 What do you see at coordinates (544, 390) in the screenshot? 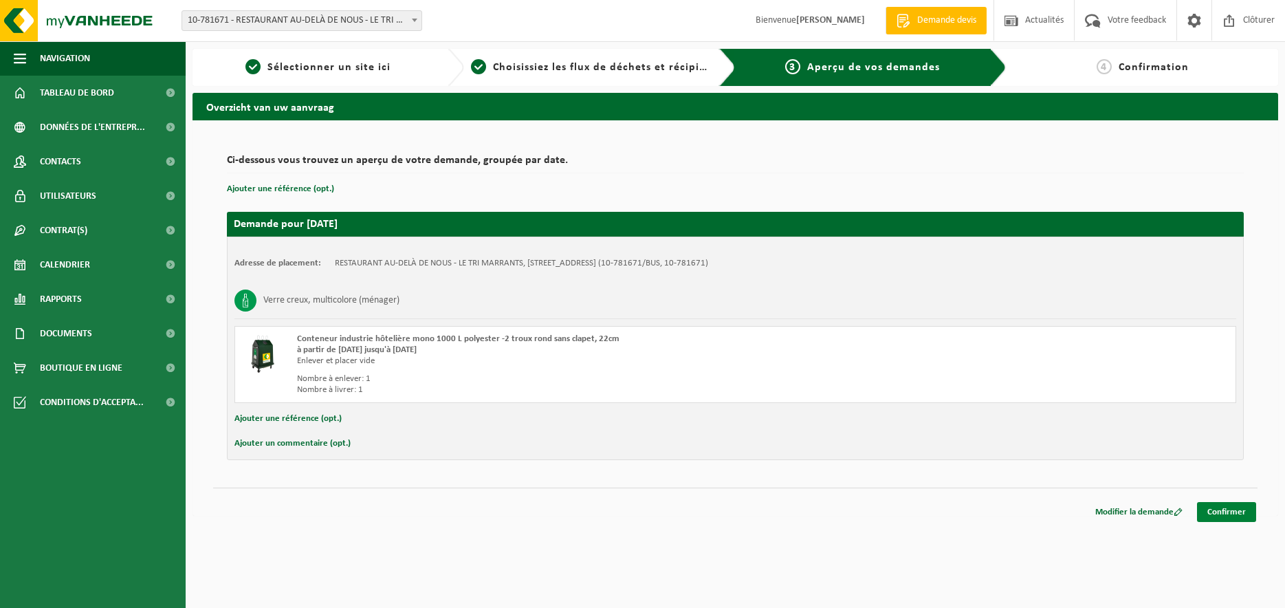
I see `div: Nombre à livrer: 1` at bounding box center [544, 390].